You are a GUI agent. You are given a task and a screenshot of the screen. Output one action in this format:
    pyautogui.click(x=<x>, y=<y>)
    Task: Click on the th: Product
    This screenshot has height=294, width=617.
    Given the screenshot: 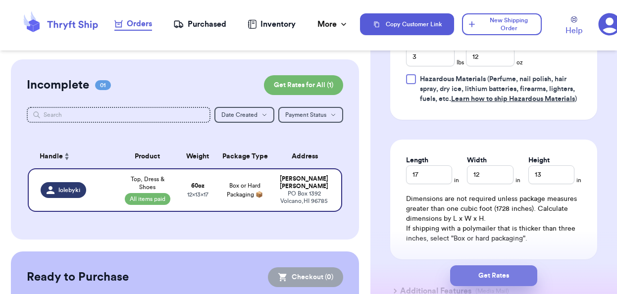 What is the action you would take?
    pyautogui.click(x=147, y=157)
    